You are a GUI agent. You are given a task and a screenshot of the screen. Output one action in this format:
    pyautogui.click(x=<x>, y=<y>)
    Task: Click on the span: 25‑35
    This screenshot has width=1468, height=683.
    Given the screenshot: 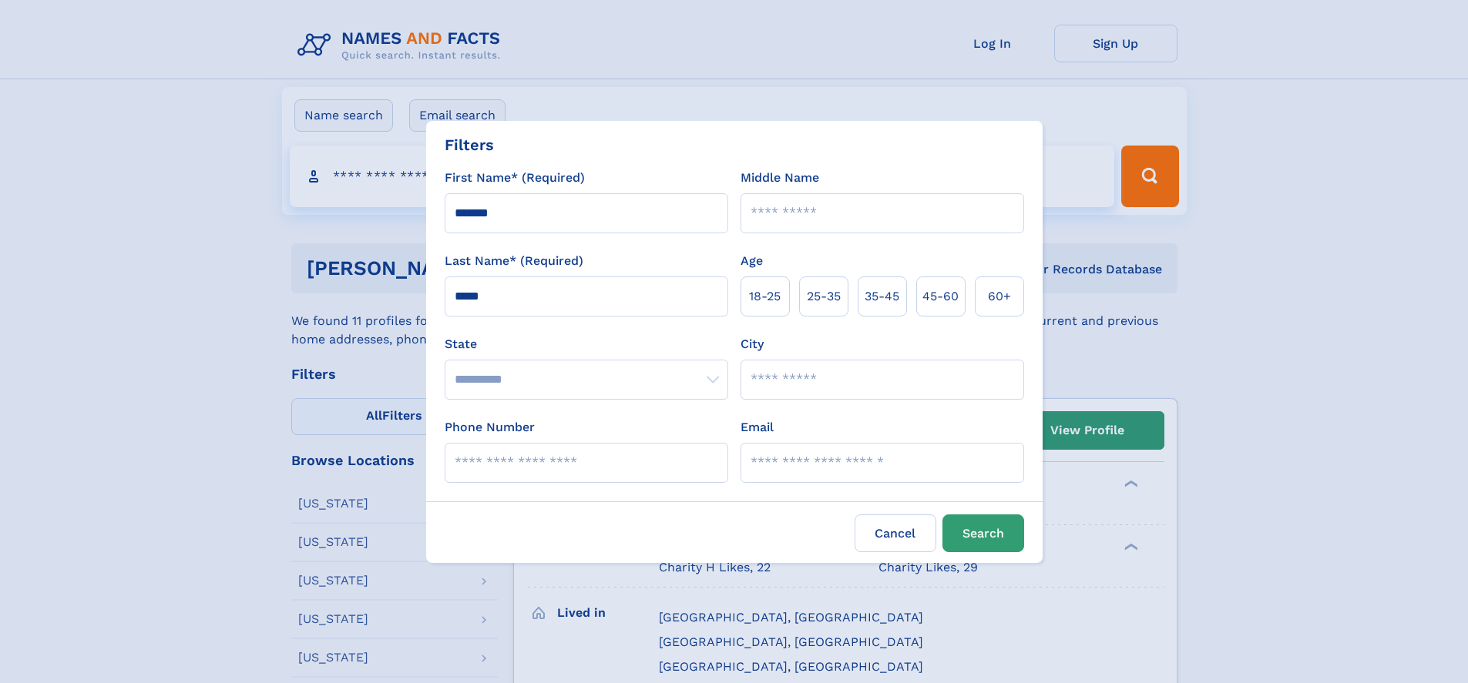 What is the action you would take?
    pyautogui.click(x=824, y=297)
    